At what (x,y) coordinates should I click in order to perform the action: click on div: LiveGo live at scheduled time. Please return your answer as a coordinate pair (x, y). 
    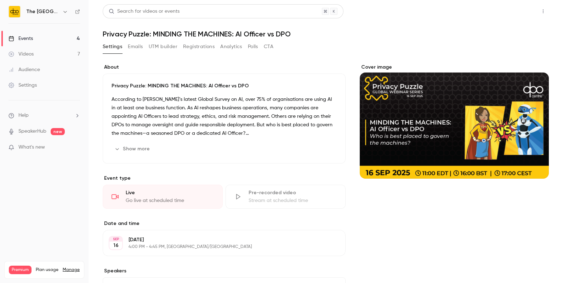
    Looking at the image, I should click on (162, 197).